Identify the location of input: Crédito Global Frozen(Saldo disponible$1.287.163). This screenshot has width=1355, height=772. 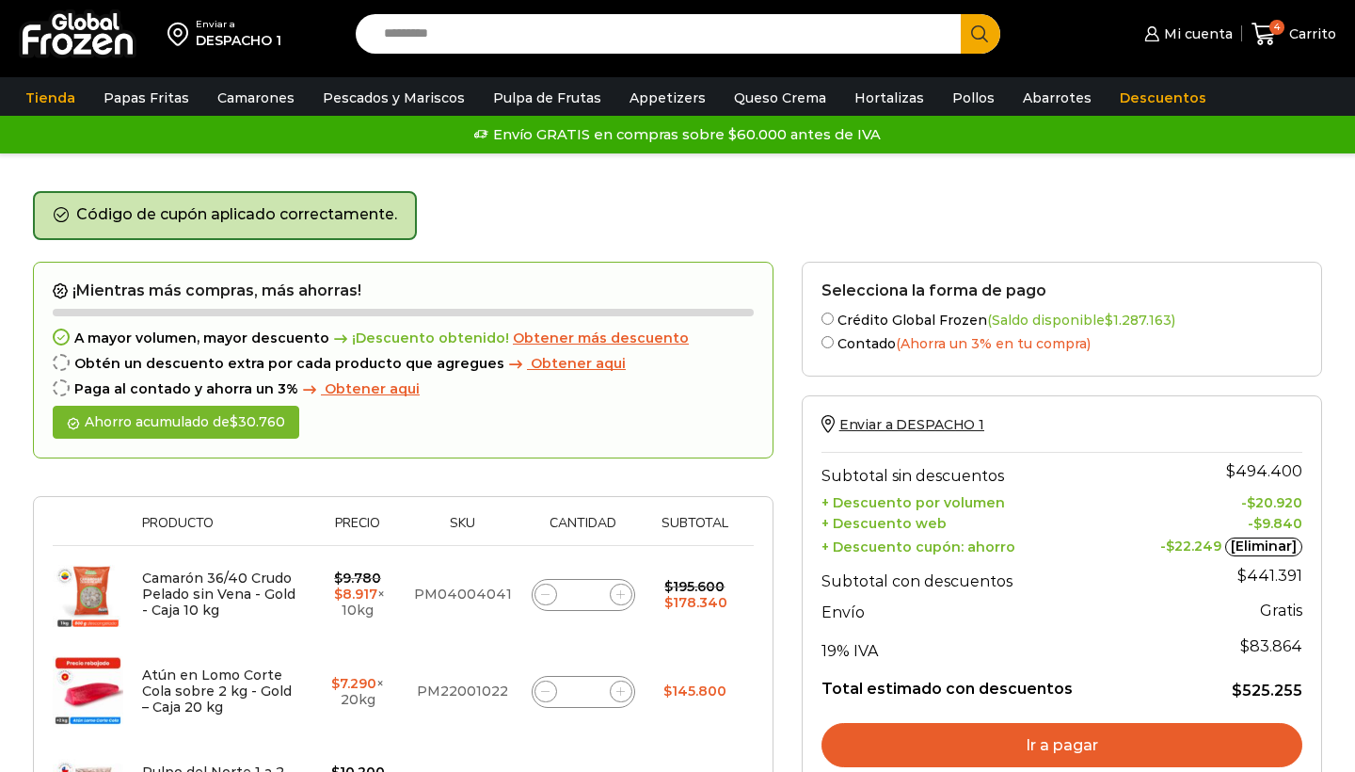
(827, 318).